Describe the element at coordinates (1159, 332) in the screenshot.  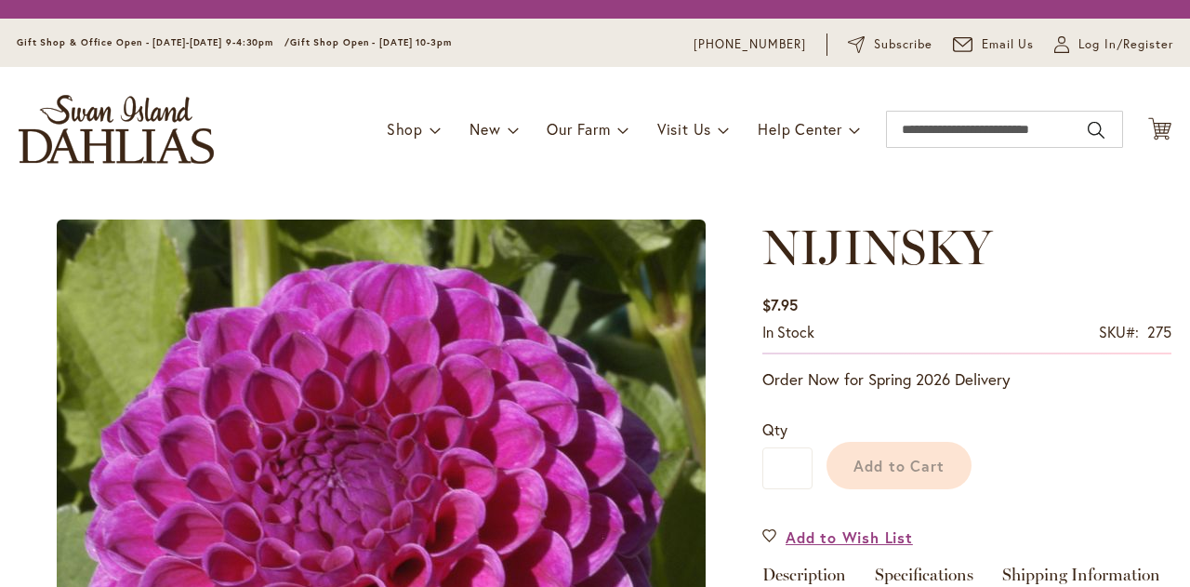
I see `div: 275` at that location.